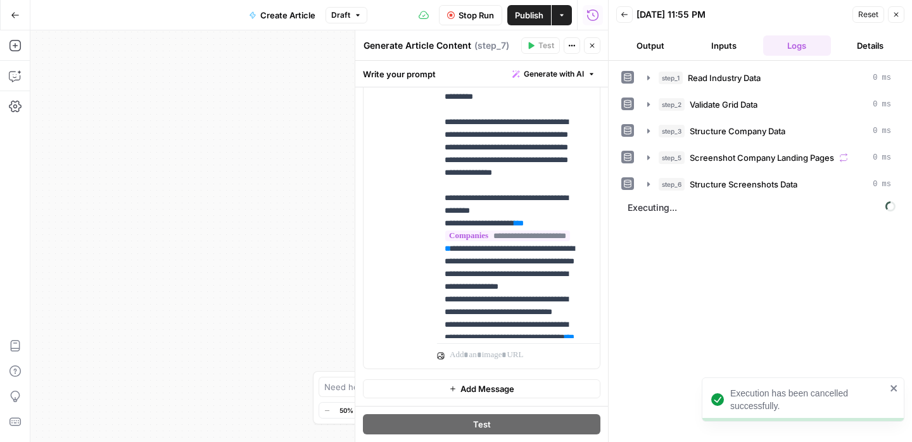  I want to click on button: Logs, so click(797, 46).